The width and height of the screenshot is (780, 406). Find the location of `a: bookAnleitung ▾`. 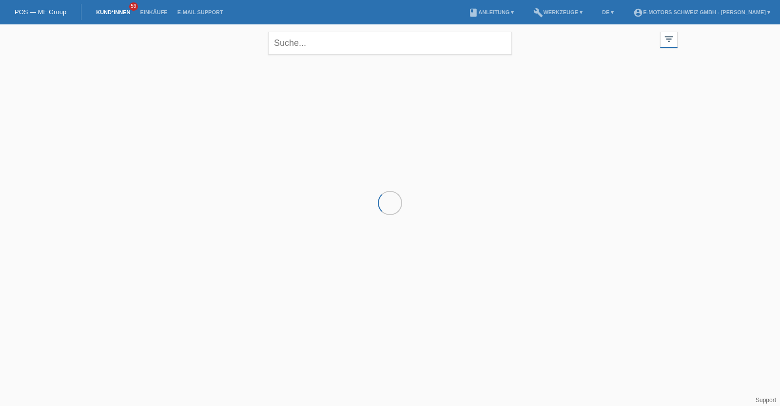

a: bookAnleitung ▾ is located at coordinates (491, 12).